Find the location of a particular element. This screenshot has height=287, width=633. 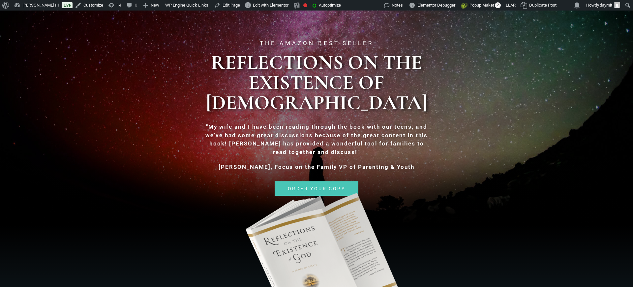

h2: the amazon best-seller is located at coordinates (316, 43).